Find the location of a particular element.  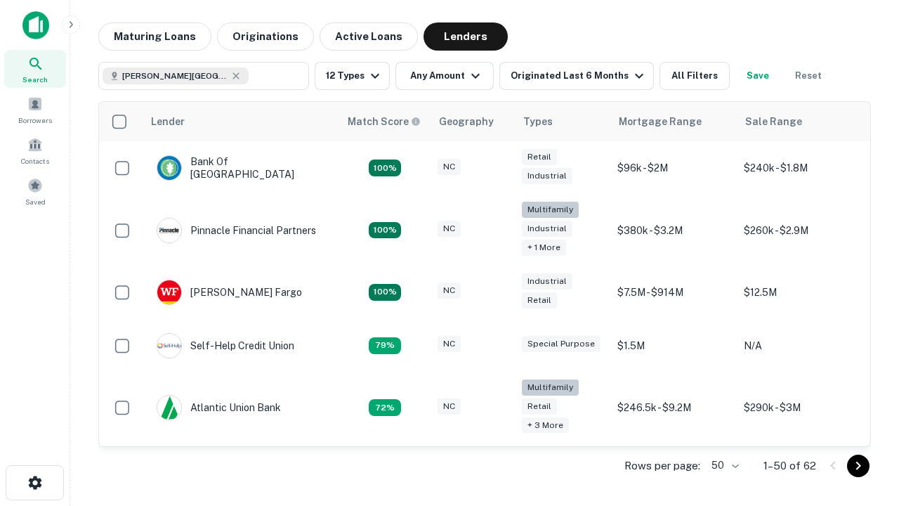

button: Maturing Loans is located at coordinates (155, 37).